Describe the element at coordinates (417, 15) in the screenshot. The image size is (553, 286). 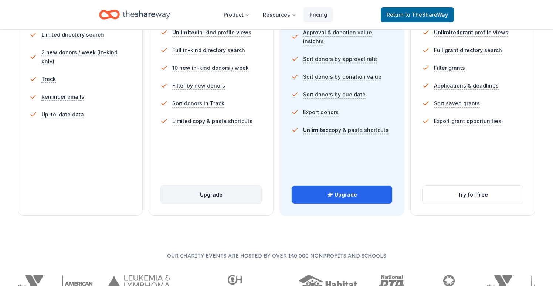
I see `span: Return` at that location.